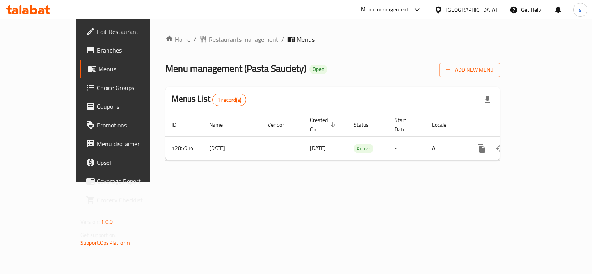  I want to click on span: Vendor, so click(281, 125).